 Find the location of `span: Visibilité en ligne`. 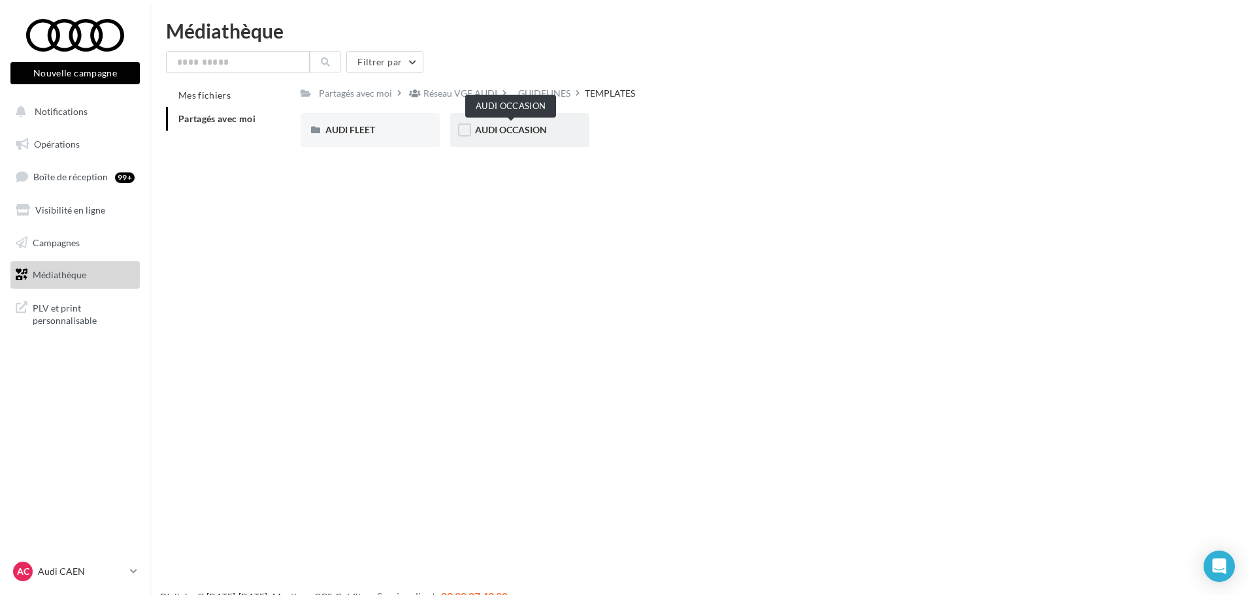

span: Visibilité en ligne is located at coordinates (70, 210).